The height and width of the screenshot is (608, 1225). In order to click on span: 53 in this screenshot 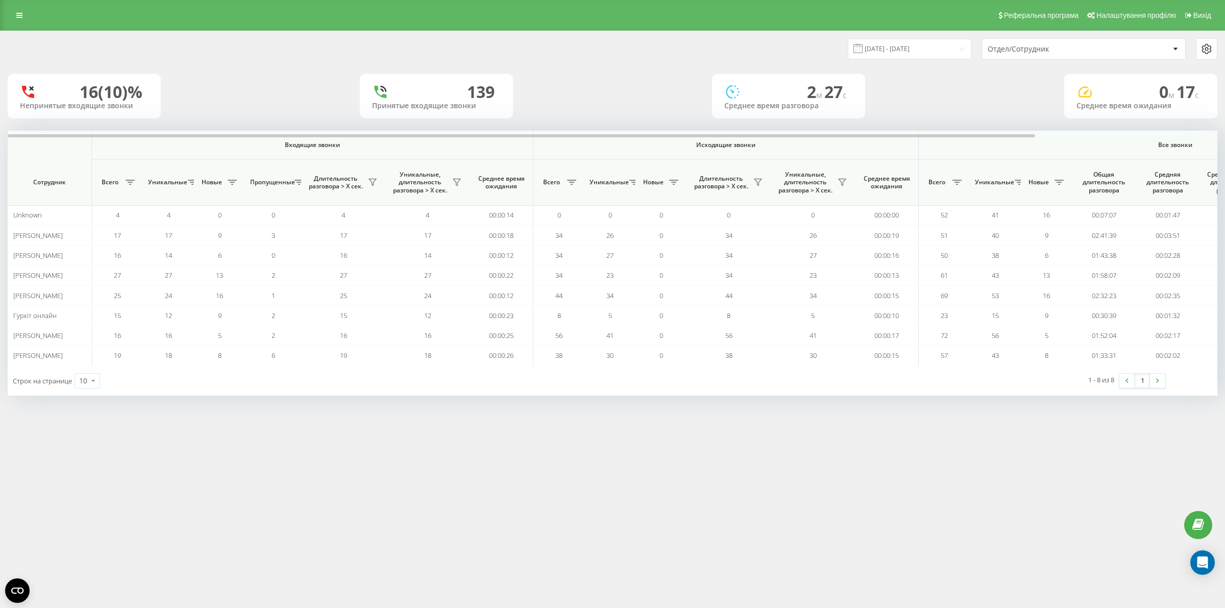, I will do `click(996, 296)`.